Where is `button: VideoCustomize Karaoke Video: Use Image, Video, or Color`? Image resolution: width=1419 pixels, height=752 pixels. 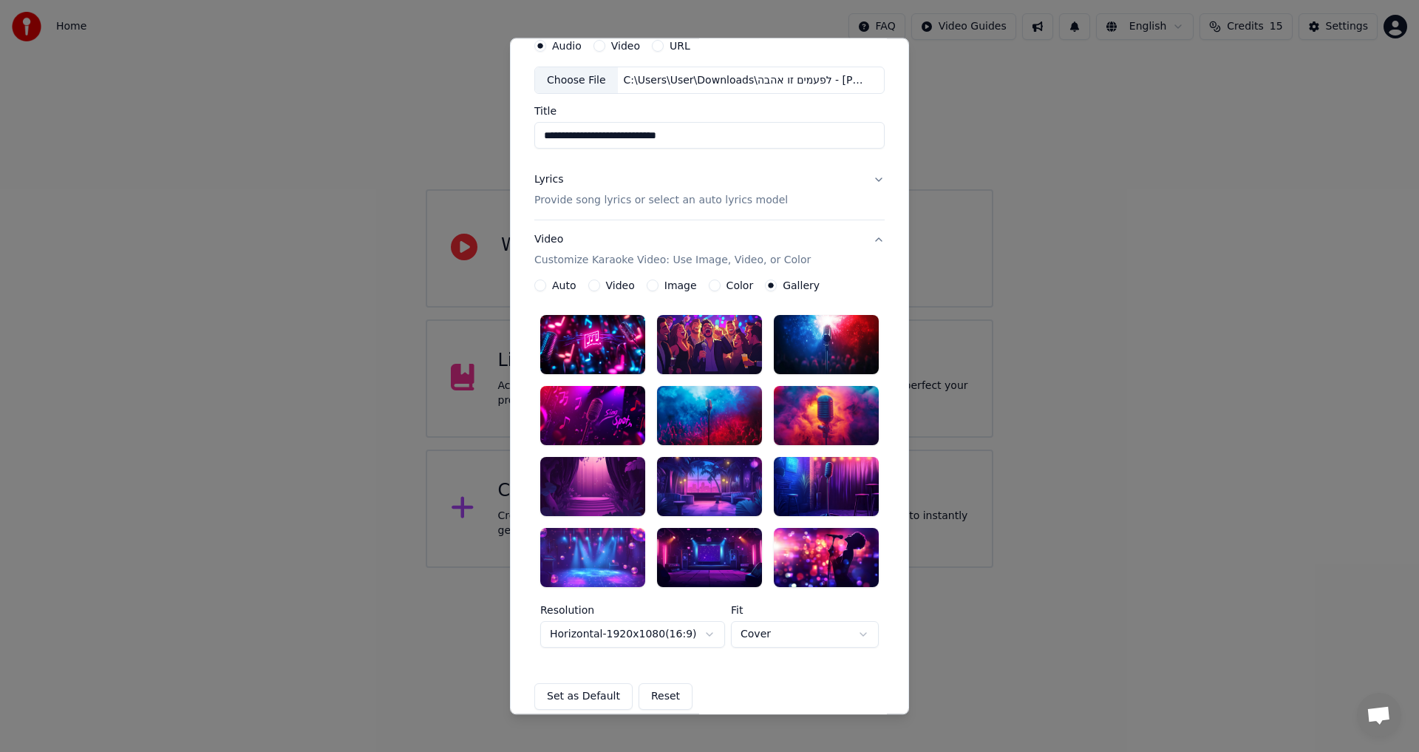
button: VideoCustomize Karaoke Video: Use Image, Video, or Color is located at coordinates (709, 251).